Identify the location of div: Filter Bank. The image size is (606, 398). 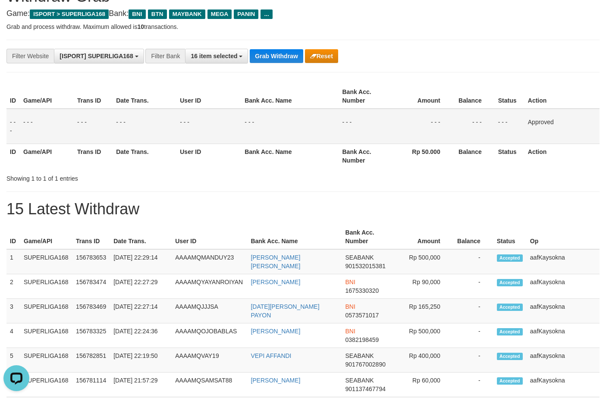
(165, 56).